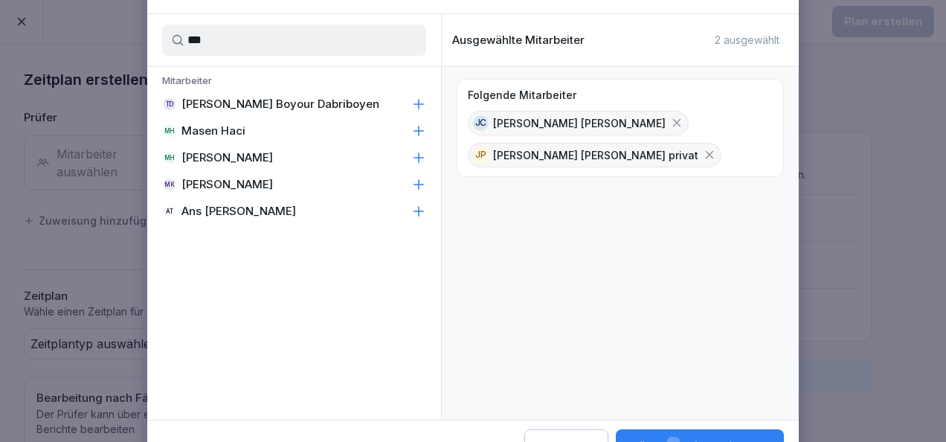 Image resolution: width=946 pixels, height=442 pixels. What do you see at coordinates (519, 40) in the screenshot?
I see `p: Ausgewählte Mitarbeiter` at bounding box center [519, 40].